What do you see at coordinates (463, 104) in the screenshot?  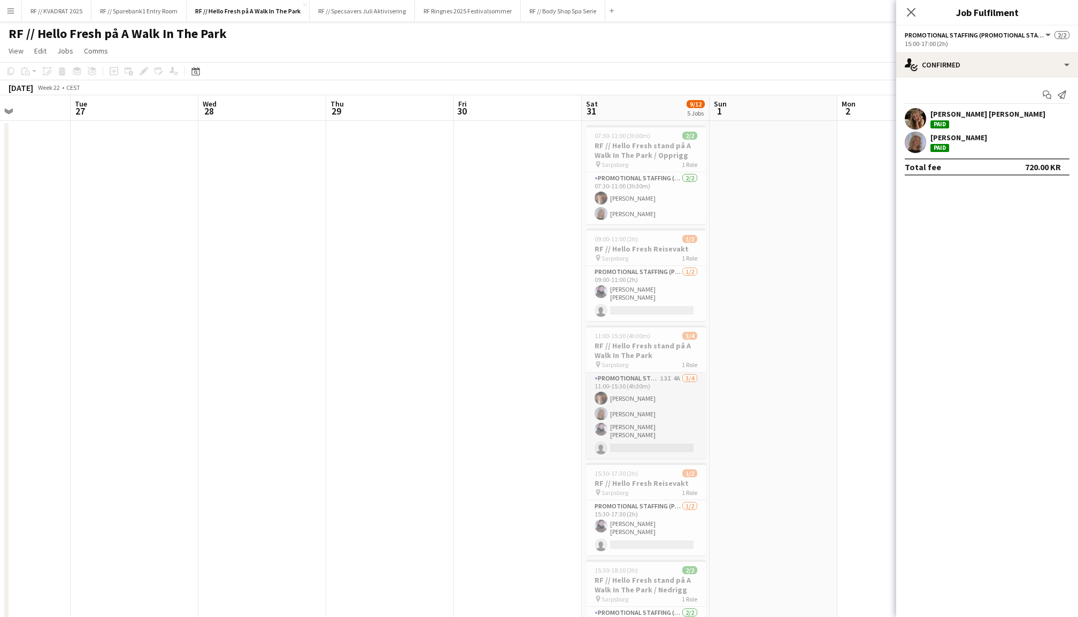 I see `span: Fri` at bounding box center [463, 104].